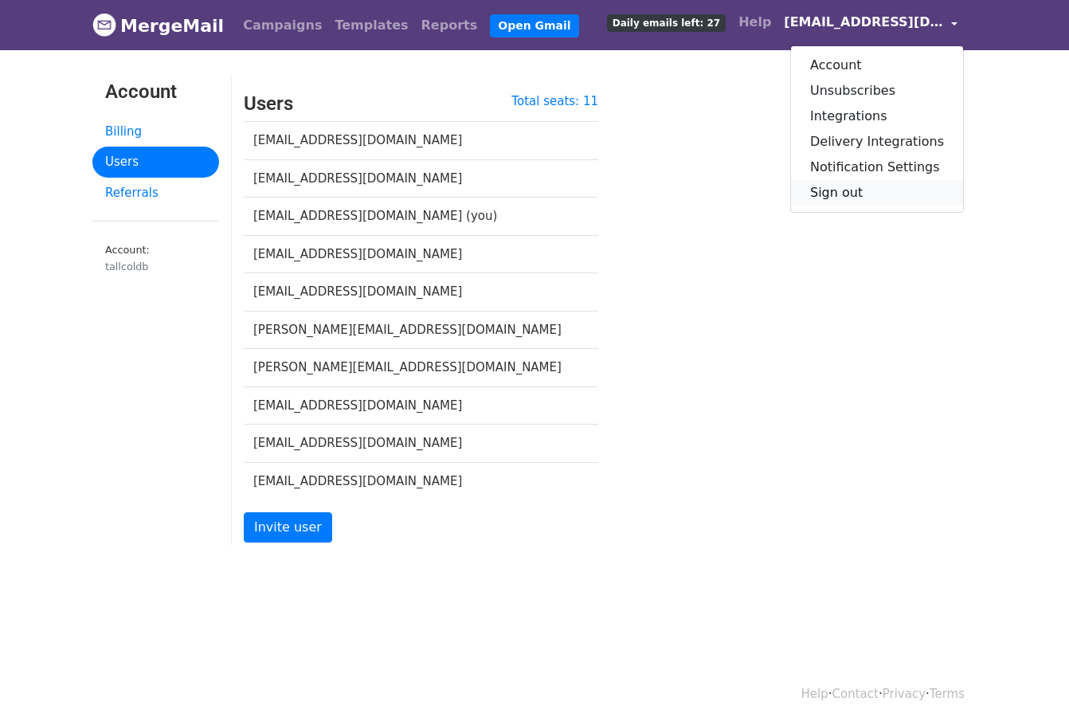 The image size is (1069, 725). Describe the element at coordinates (282, 25) in the screenshot. I see `a: Campaigns` at that location.